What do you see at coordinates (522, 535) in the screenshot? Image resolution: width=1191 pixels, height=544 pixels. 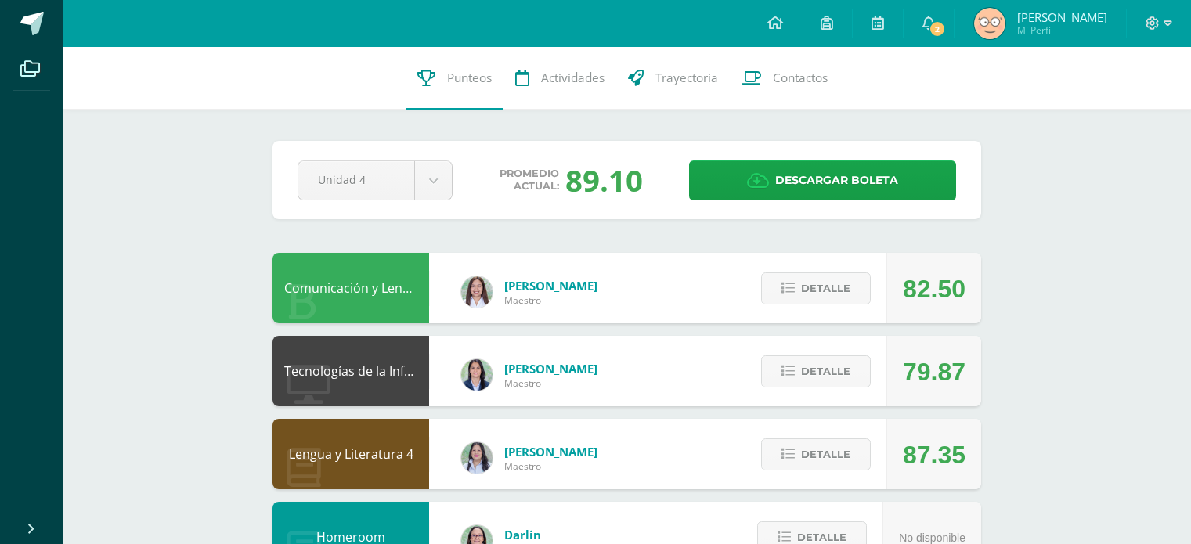 I see `span: Darlin` at bounding box center [522, 535].